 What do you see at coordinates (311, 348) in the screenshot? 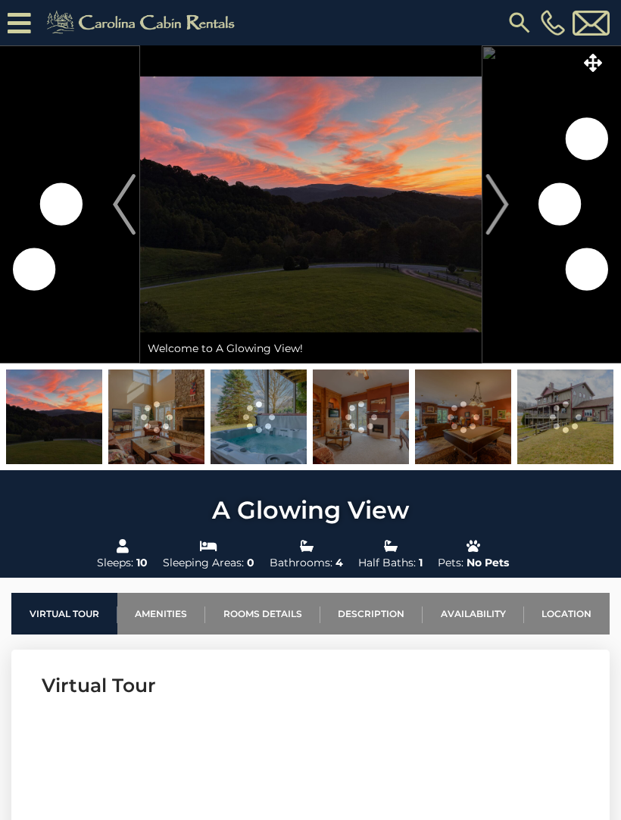
I see `div: Welcome to A Glowing View!` at bounding box center [311, 348].